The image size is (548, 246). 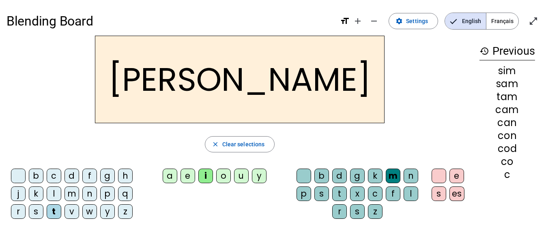 What do you see at coordinates (502, 21) in the screenshot?
I see `span: Français` at bounding box center [502, 21].